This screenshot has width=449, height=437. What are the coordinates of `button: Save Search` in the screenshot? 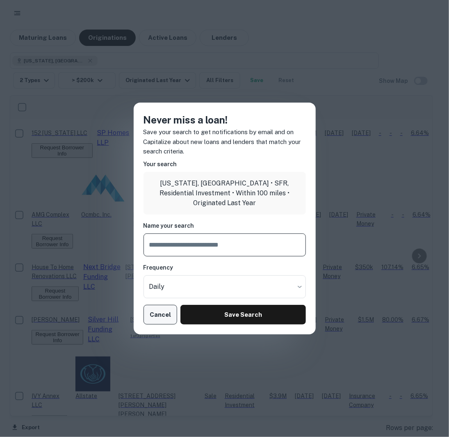 It's located at (243, 315).